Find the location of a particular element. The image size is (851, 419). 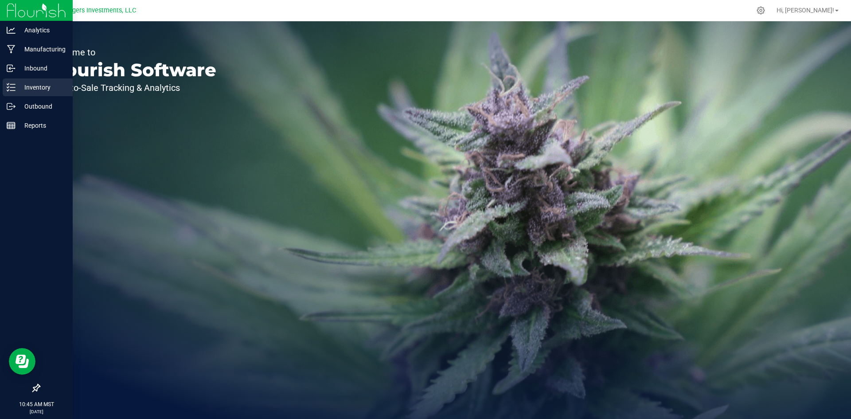

p: Reports is located at coordinates (42, 125).